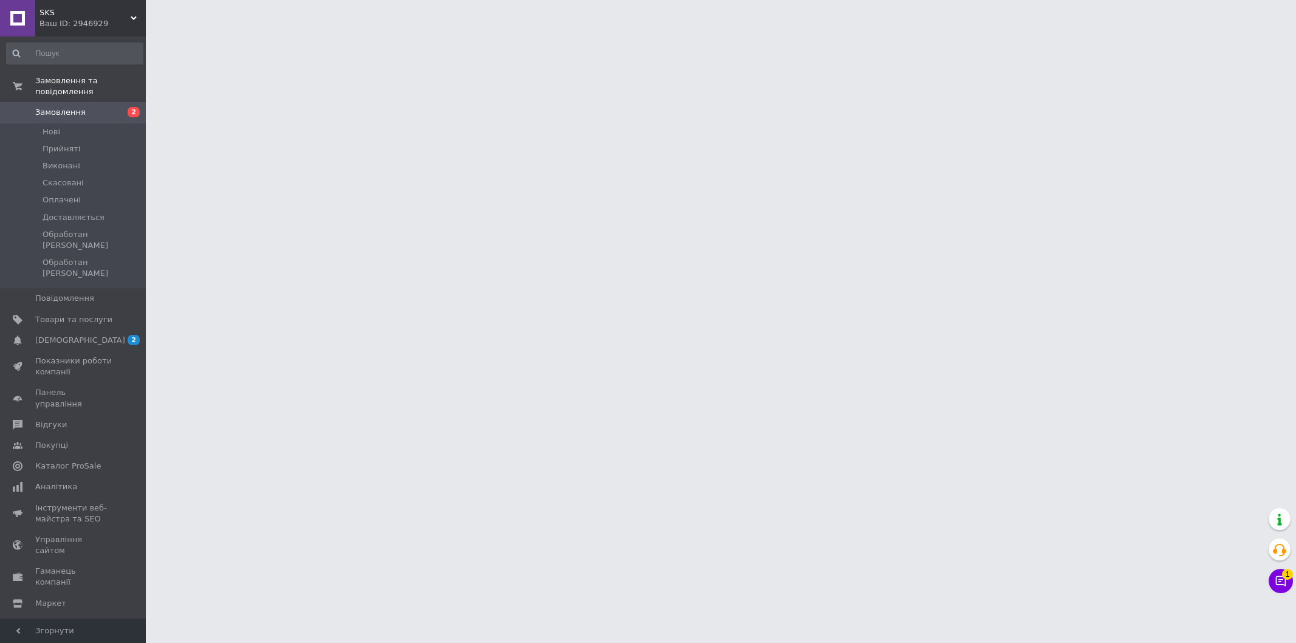 The height and width of the screenshot is (643, 1296). What do you see at coordinates (1288, 574) in the screenshot?
I see `span: 1` at bounding box center [1288, 574].